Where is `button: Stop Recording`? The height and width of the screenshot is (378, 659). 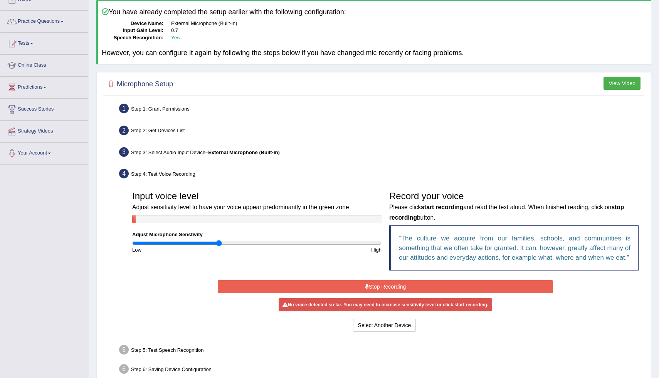 button: Stop Recording is located at coordinates (385, 287).